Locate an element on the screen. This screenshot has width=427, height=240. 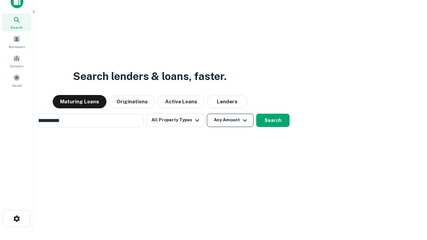
button: Any Amount is located at coordinates (230, 120).